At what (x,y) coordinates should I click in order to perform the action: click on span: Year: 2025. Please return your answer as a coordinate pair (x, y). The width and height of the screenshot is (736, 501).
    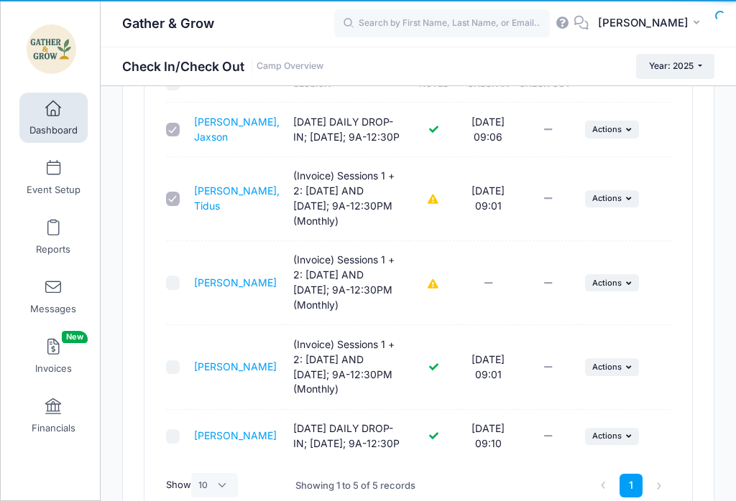
    Looking at the image, I should click on (671, 65).